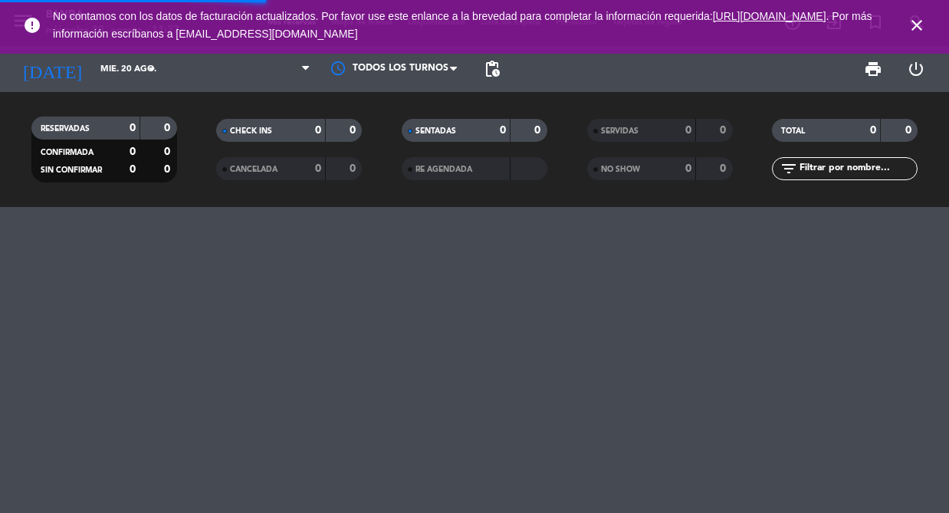 The height and width of the screenshot is (513, 949). What do you see at coordinates (492, 69) in the screenshot?
I see `span: pending_actions` at bounding box center [492, 69].